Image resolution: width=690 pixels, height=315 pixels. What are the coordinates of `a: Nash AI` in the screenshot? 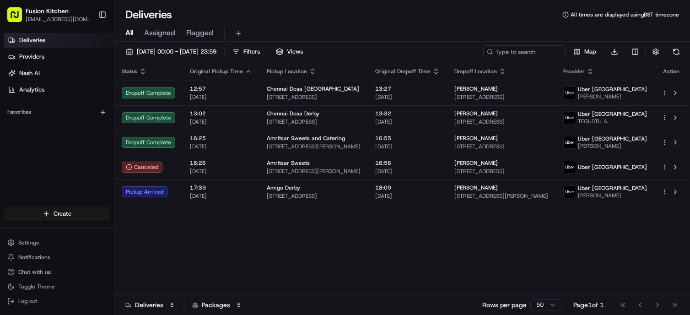 It's located at (59, 73).